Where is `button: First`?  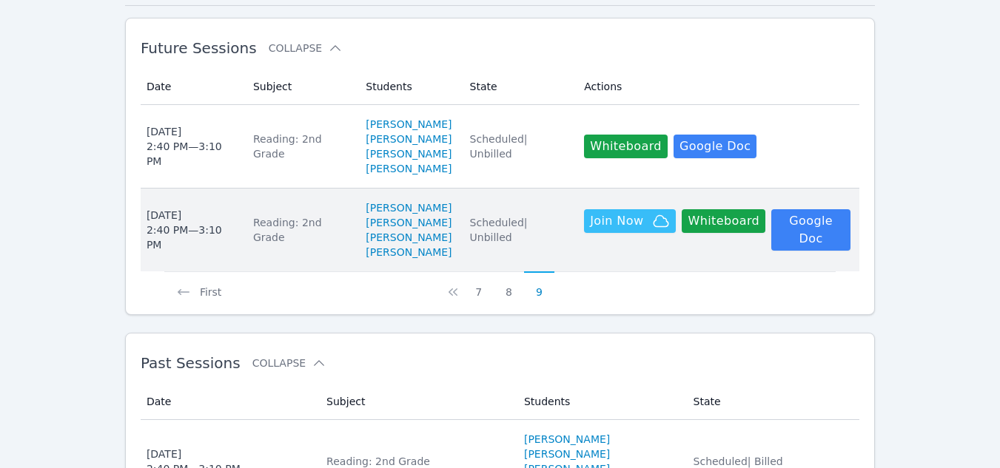
button: First is located at coordinates (198, 286).